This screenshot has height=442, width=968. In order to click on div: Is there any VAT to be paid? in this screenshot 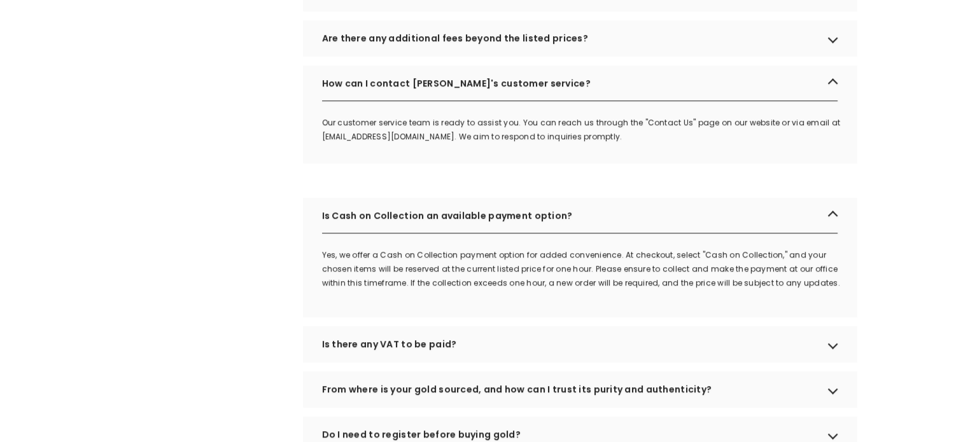, I will do `click(580, 344)`.